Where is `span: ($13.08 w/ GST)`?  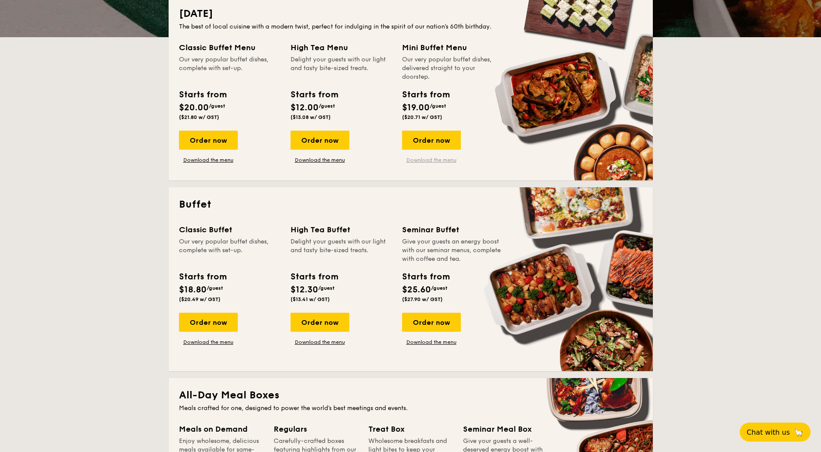
span: ($13.08 w/ GST) is located at coordinates (310, 117).